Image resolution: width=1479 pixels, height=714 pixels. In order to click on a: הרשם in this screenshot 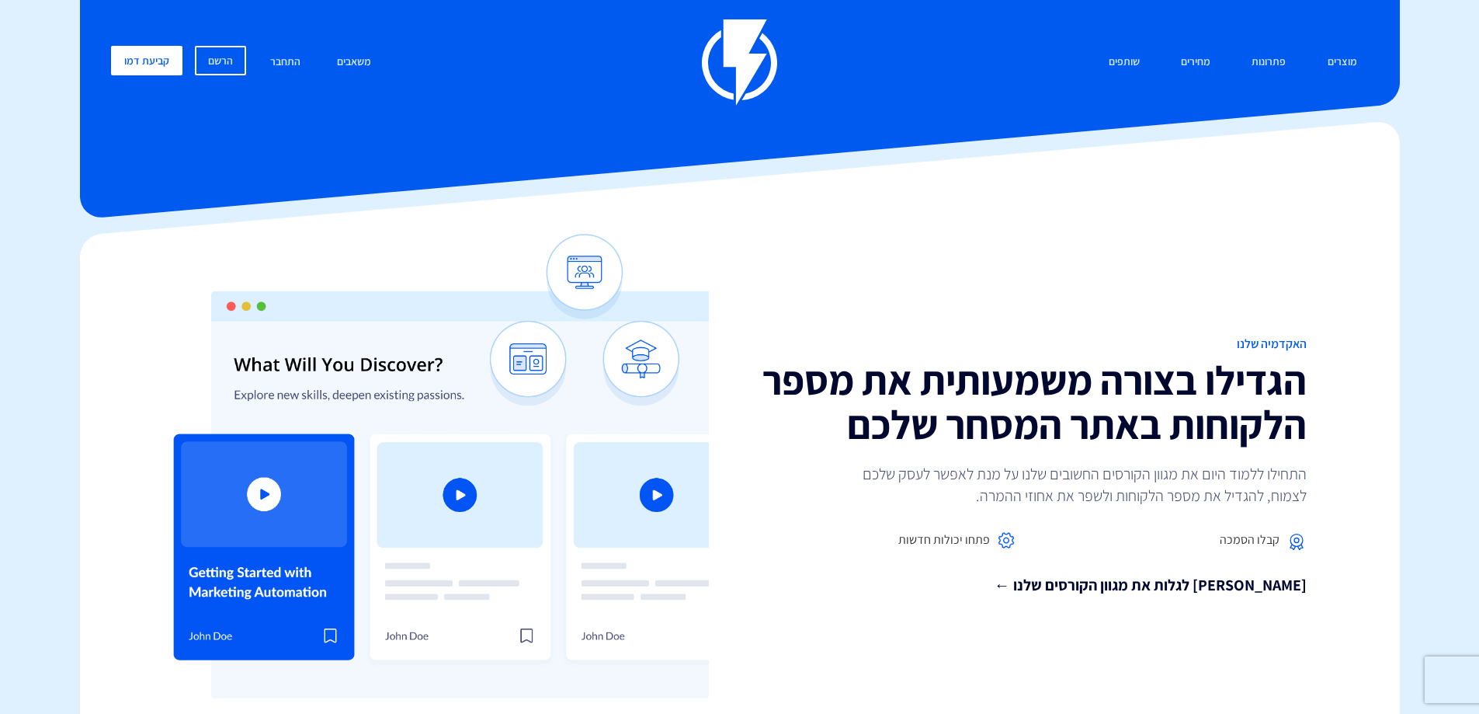, I will do `click(221, 61)`.